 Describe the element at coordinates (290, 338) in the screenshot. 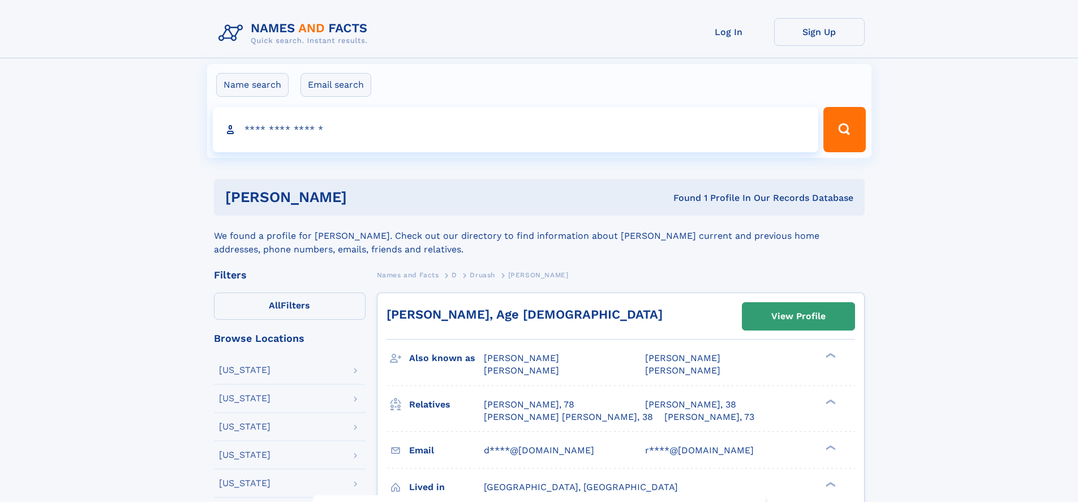

I see `div: Browse Locations` at that location.